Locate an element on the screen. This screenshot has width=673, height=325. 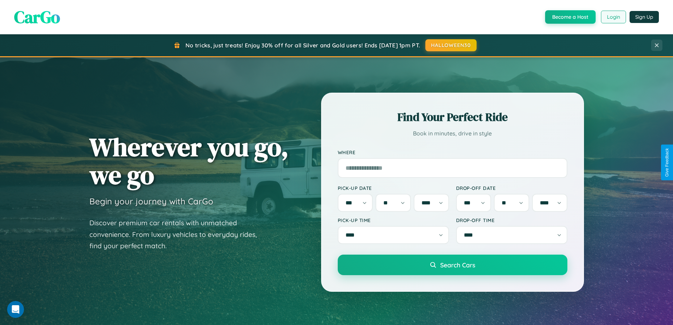
h1: Wherever you go, we go is located at coordinates (189, 161).